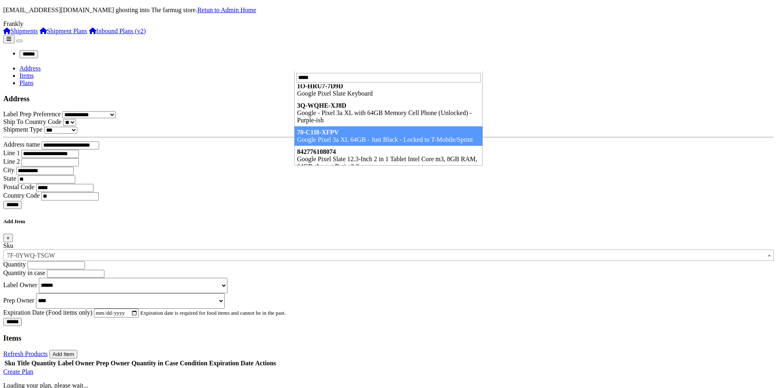  I want to click on div: Frankly, so click(388, 24).